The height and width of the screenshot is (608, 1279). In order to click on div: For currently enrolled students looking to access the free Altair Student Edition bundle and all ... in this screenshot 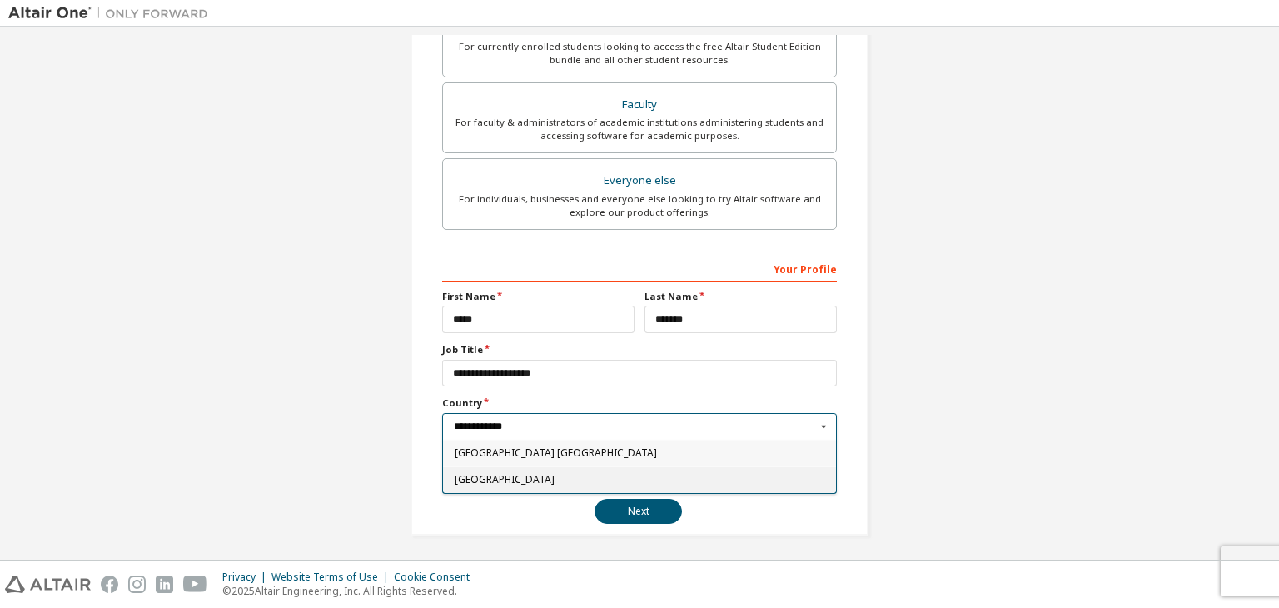, I will do `click(640, 53)`.